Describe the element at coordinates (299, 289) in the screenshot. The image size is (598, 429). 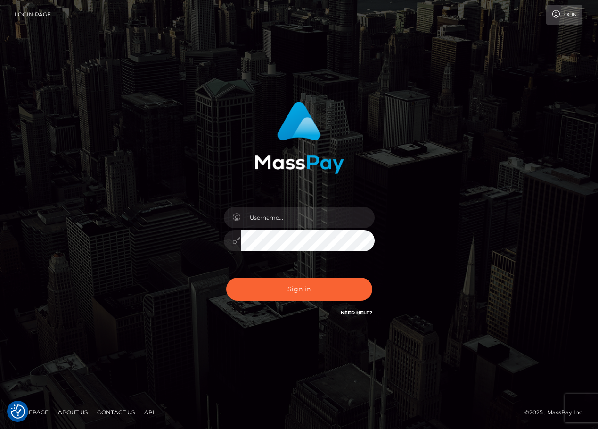
I see `button: Sign in` at that location.